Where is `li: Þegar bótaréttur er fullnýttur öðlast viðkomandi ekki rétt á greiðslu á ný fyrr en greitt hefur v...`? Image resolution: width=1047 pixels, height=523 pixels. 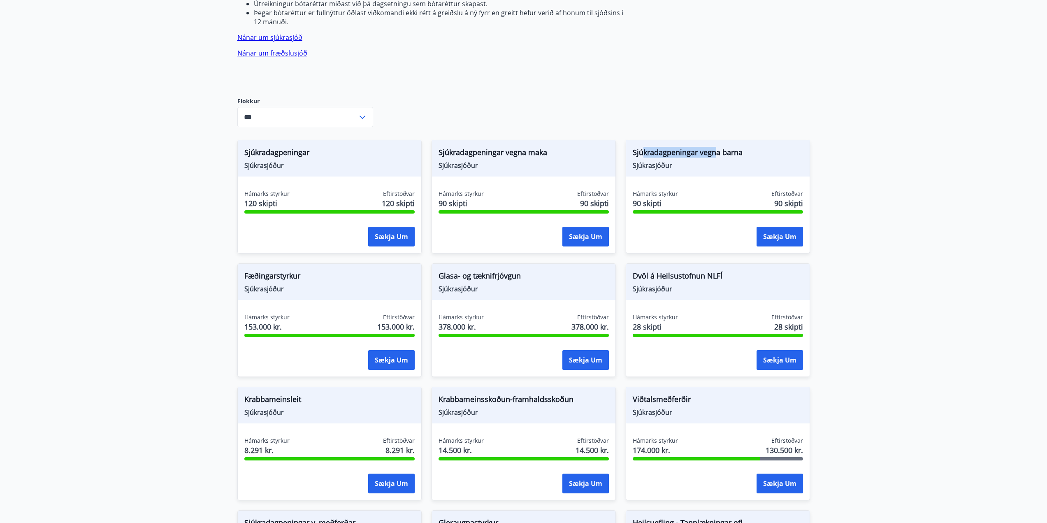 li: Þegar bótaréttur er fullnýttur öðlast viðkomandi ekki rétt á greiðslu á ný fyrr en greitt hefur v... is located at coordinates (440, 17).